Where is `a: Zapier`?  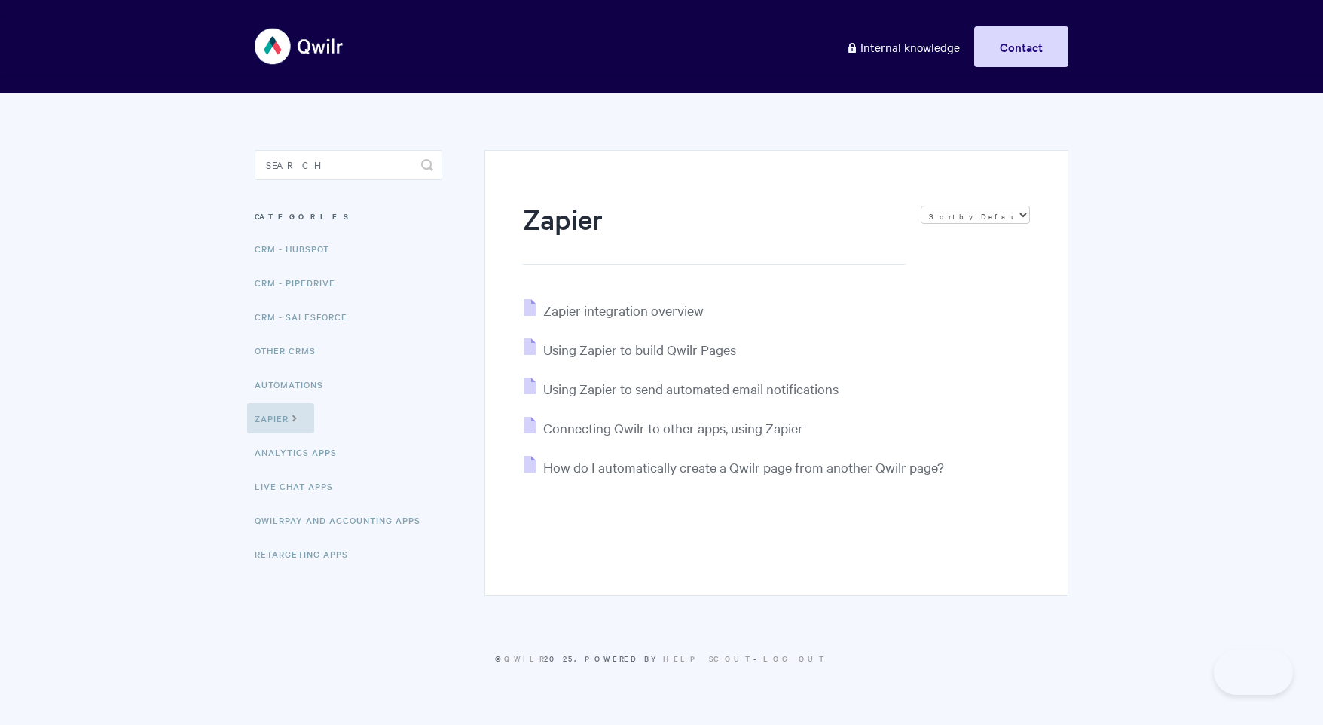 a: Zapier is located at coordinates (280, 418).